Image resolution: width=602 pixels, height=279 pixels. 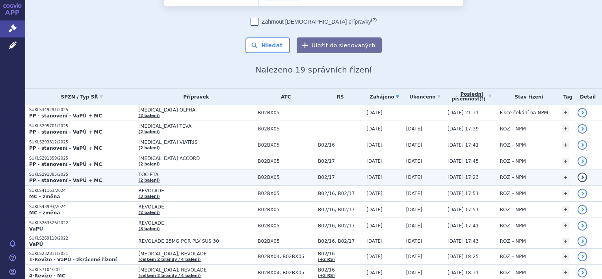 What do you see at coordinates (196, 223) in the screenshot?
I see `span: REVOLADE` at bounding box center [196, 223].